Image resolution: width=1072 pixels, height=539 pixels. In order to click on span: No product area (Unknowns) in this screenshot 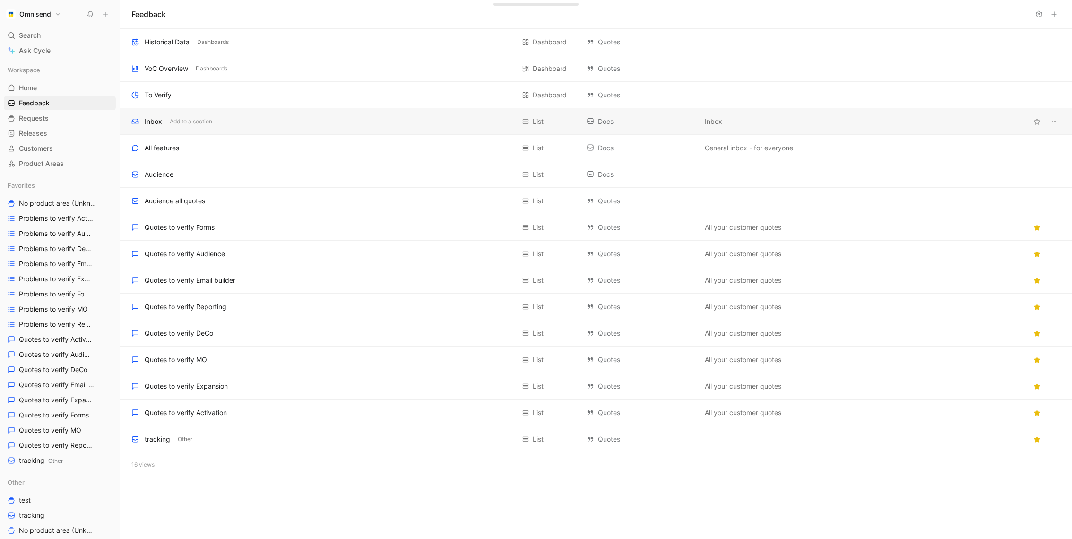, I will do `click(57, 530)`.